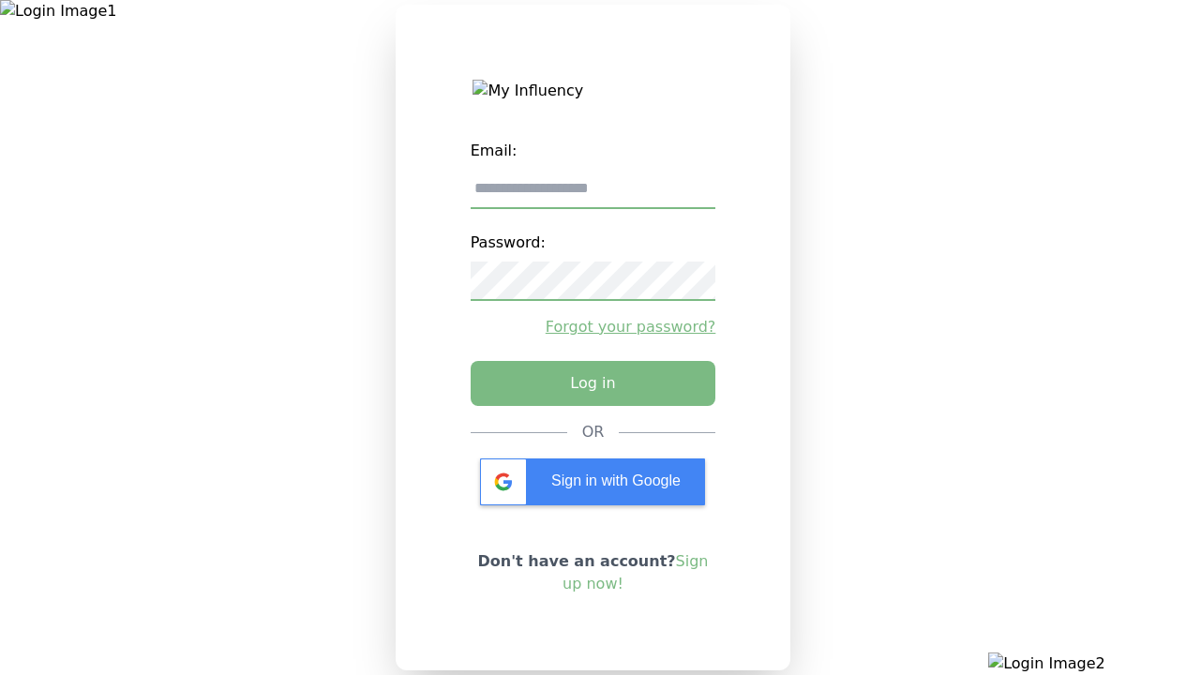 The height and width of the screenshot is (675, 1186). Describe the element at coordinates (594, 243) in the screenshot. I see `label: Password:` at that location.